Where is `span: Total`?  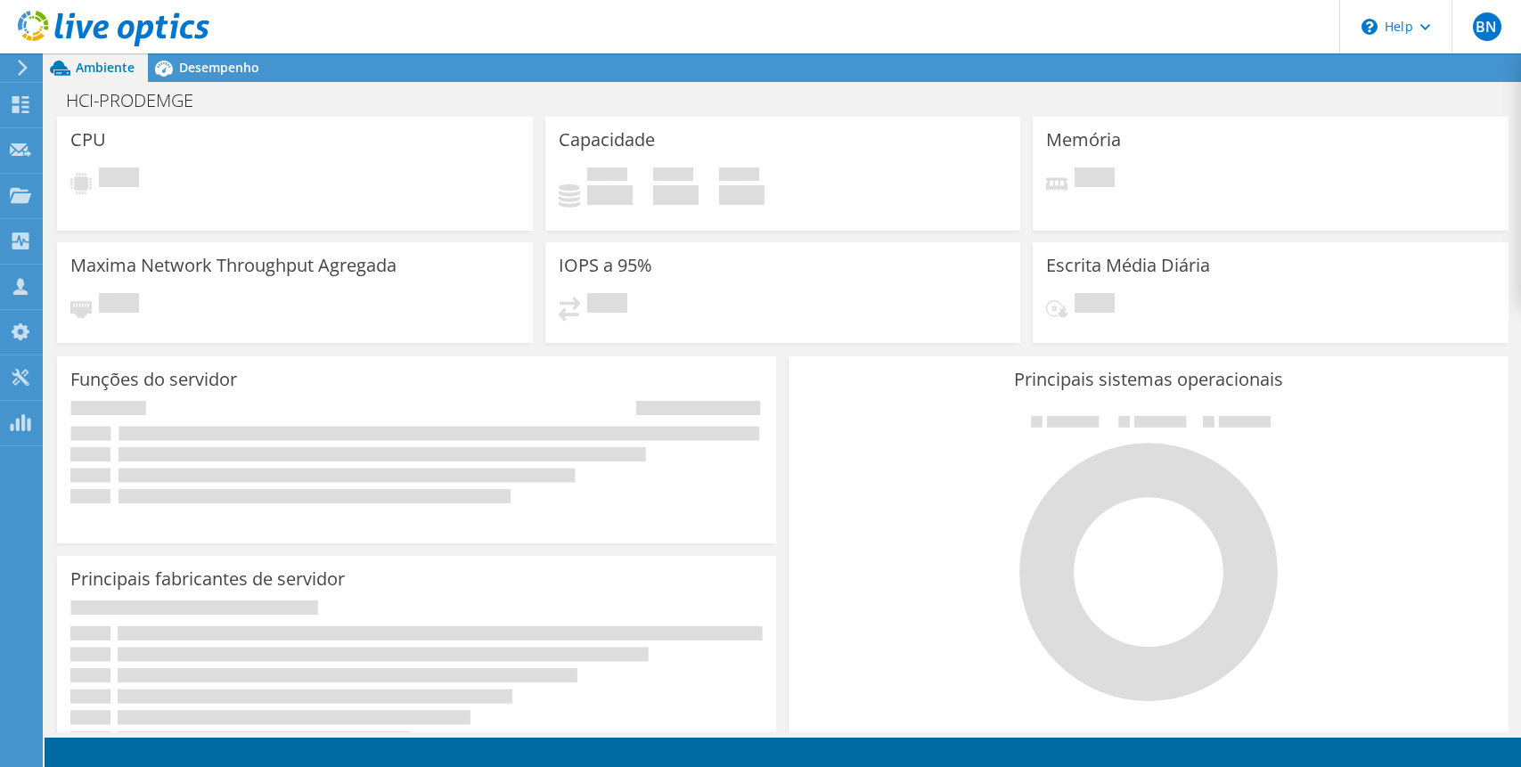
span: Total is located at coordinates (739, 176).